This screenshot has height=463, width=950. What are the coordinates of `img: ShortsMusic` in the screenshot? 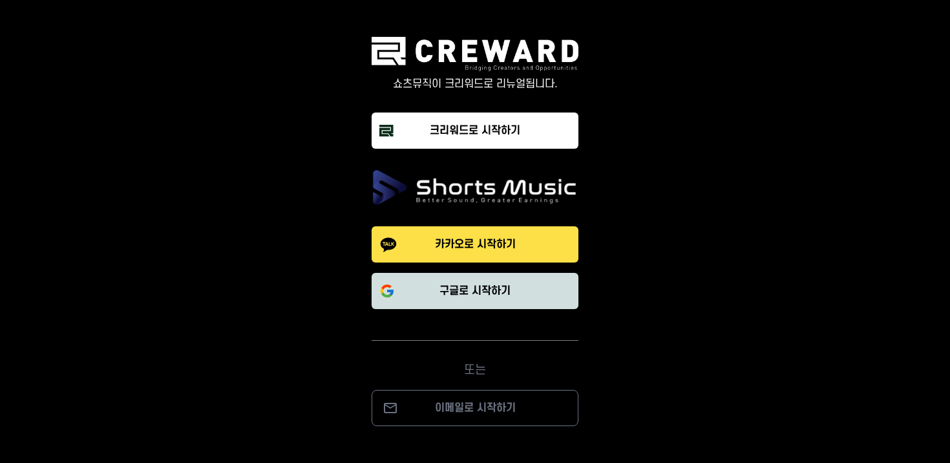 It's located at (475, 187).